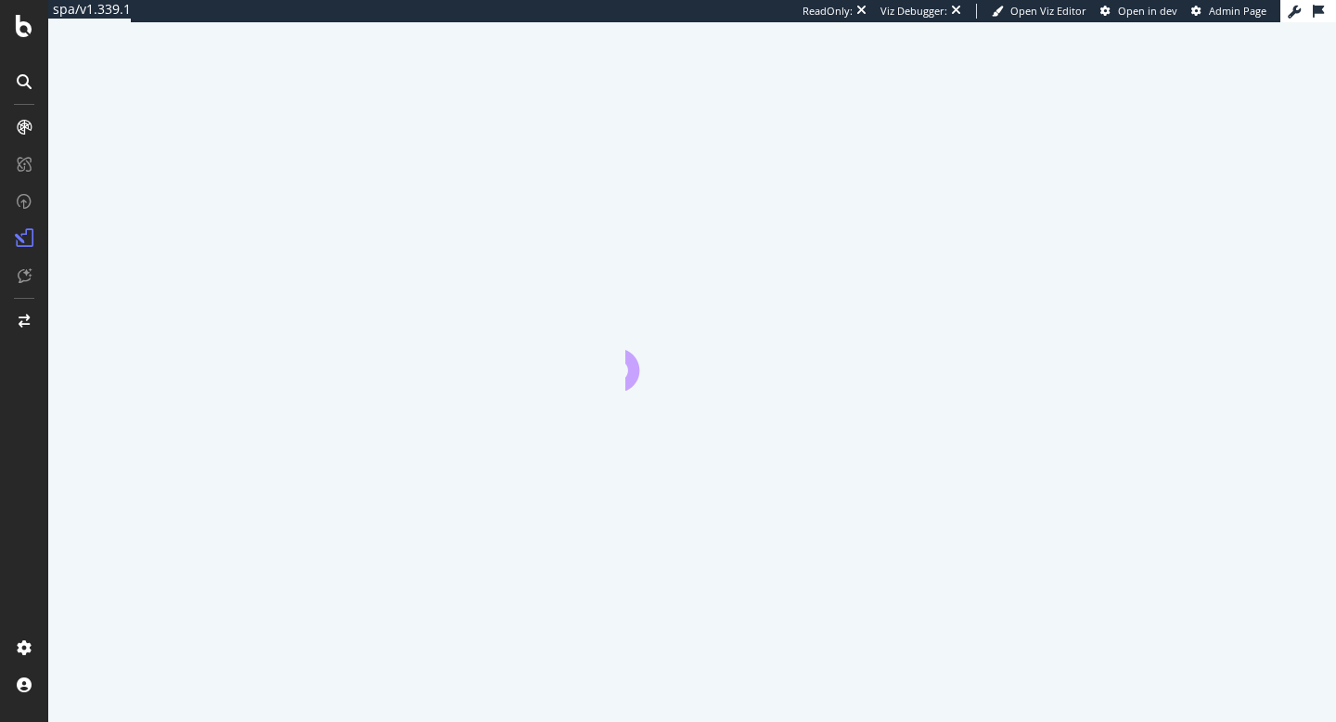  What do you see at coordinates (1039, 11) in the screenshot?
I see `a: Open Viz Editor` at bounding box center [1039, 11].